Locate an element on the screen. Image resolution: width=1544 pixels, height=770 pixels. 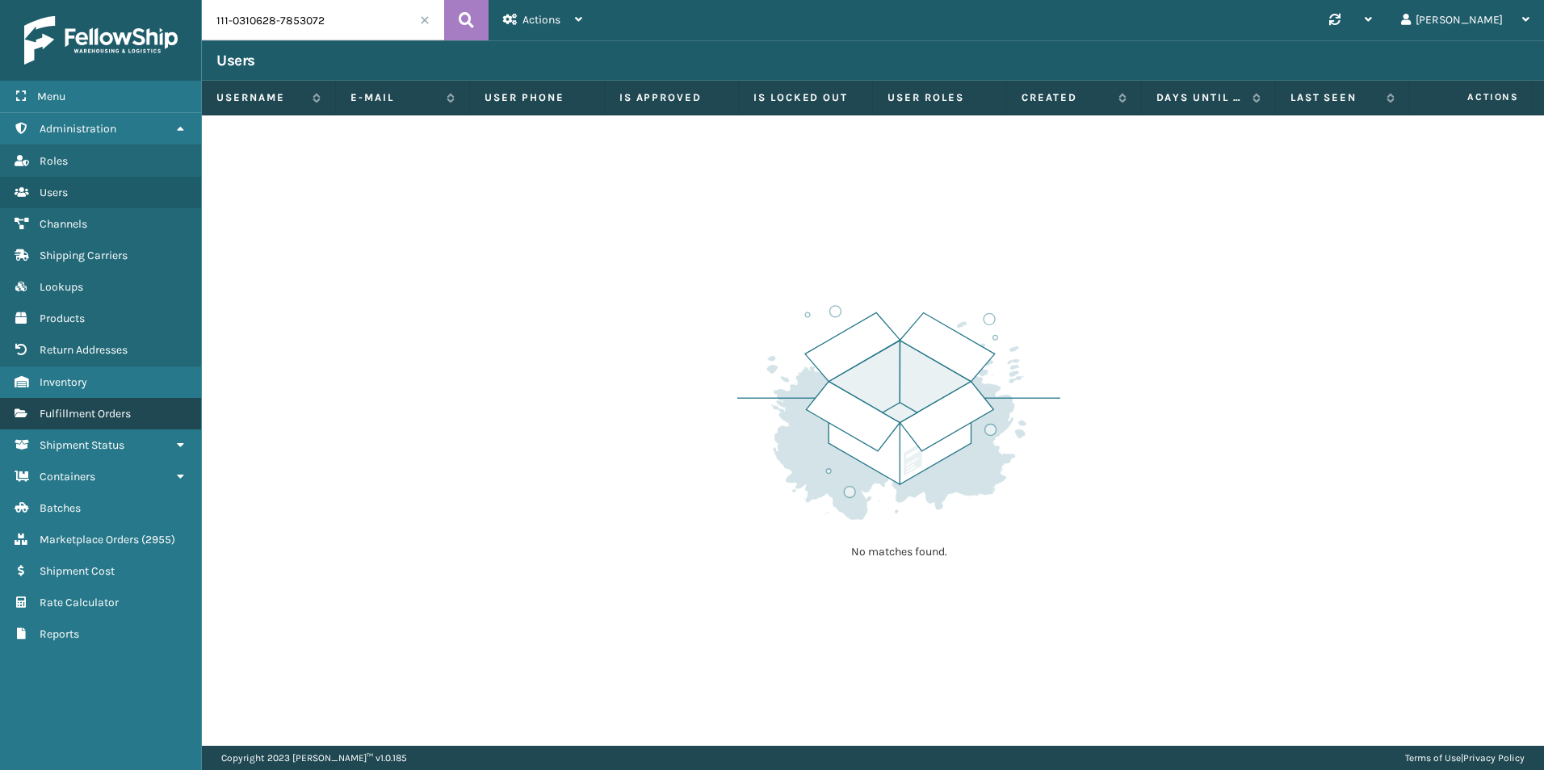
label: User phone is located at coordinates (536, 98).